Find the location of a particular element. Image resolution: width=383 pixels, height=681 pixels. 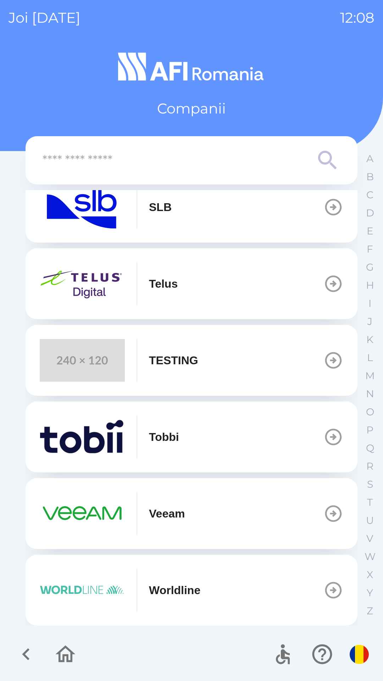

button: B is located at coordinates (370, 177).